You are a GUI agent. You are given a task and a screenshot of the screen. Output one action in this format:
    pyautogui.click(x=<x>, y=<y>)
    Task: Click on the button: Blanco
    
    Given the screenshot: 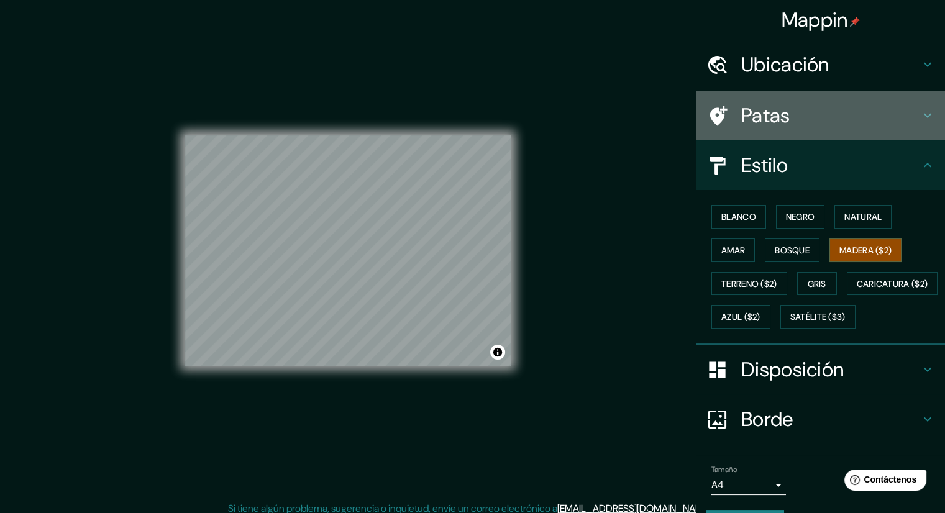 What is the action you would take?
    pyautogui.click(x=738, y=217)
    